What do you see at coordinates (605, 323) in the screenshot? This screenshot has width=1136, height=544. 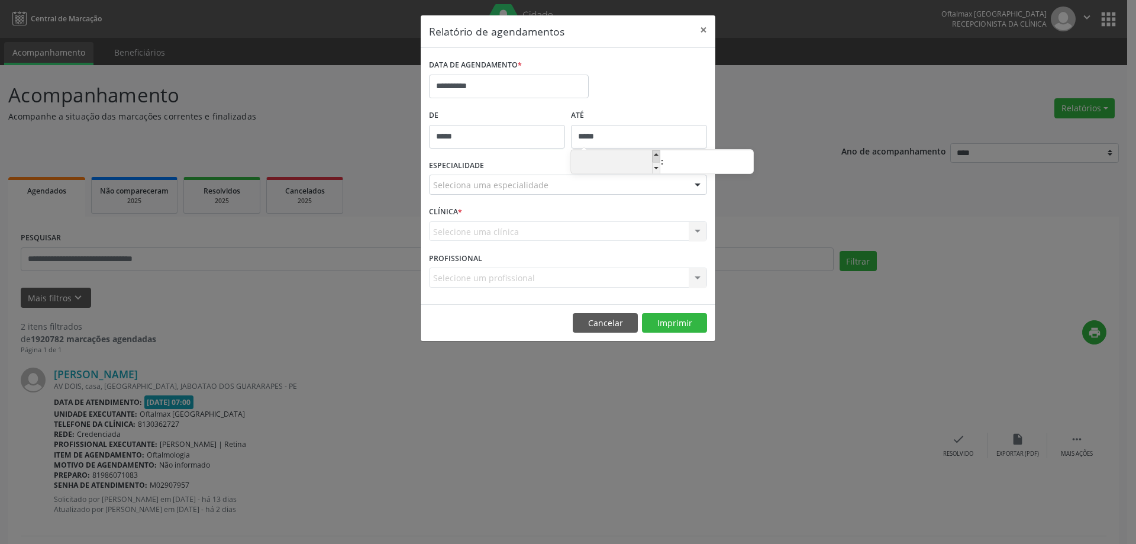 I see `button: Cancelar` at bounding box center [605, 323].